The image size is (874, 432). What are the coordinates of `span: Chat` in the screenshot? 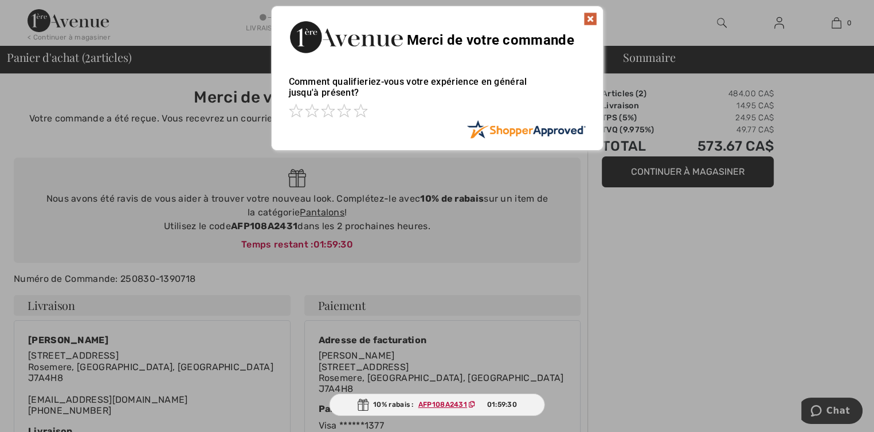 It's located at (37, 13).